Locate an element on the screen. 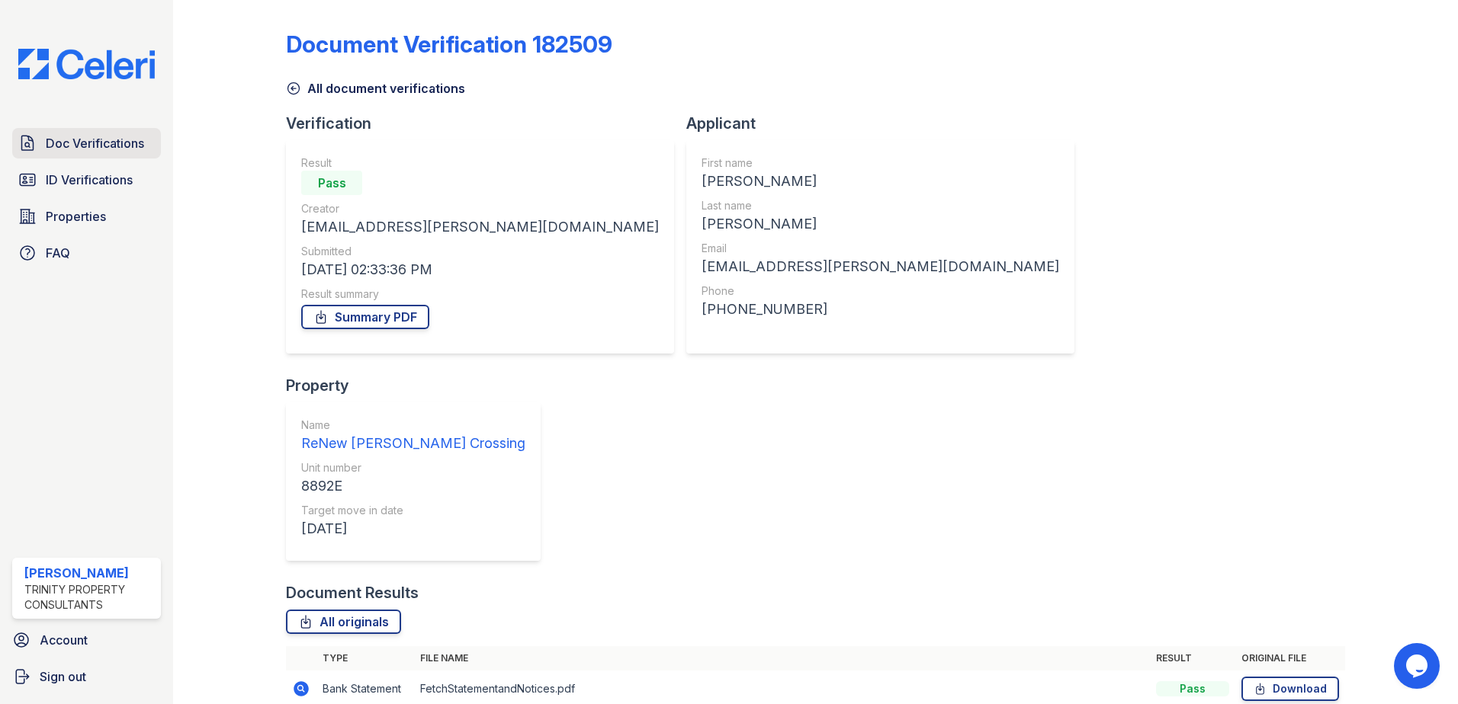 The height and width of the screenshot is (704, 1458). span: ID Verifications is located at coordinates (89, 180).